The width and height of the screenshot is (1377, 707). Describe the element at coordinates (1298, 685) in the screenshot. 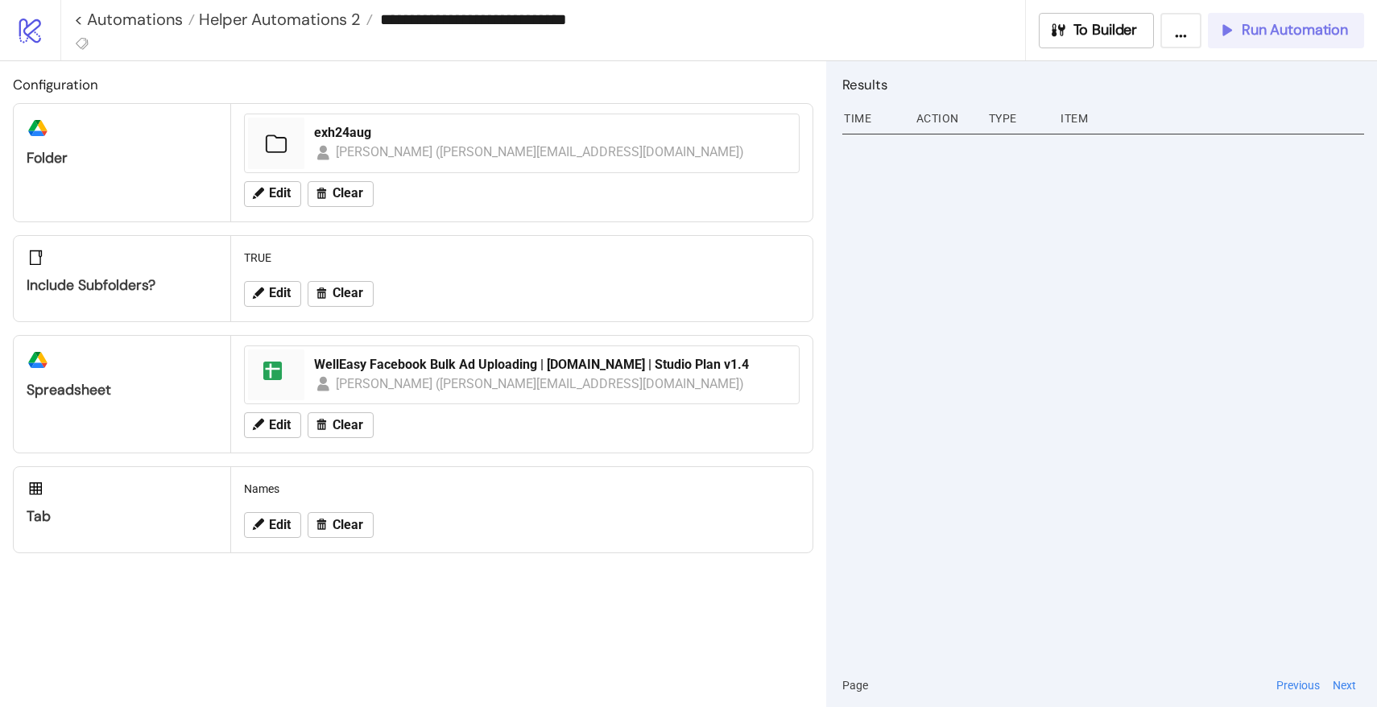

I see `button: Previous` at that location.